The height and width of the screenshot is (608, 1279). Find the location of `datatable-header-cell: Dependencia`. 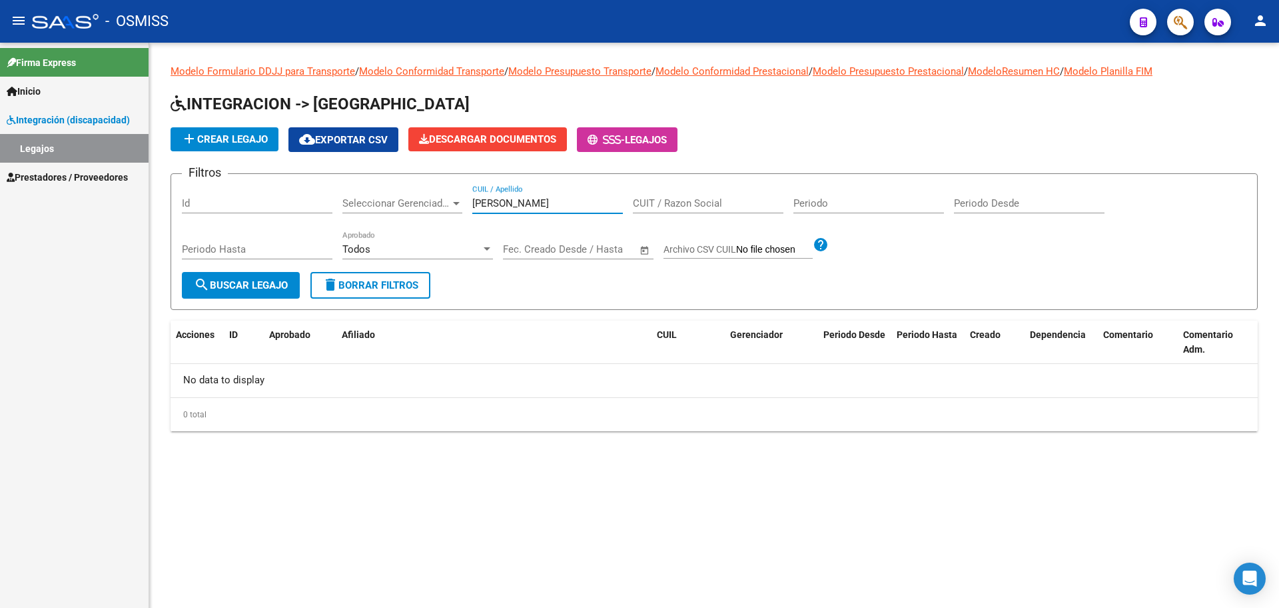

datatable-header-cell: Dependencia is located at coordinates (1061, 342).